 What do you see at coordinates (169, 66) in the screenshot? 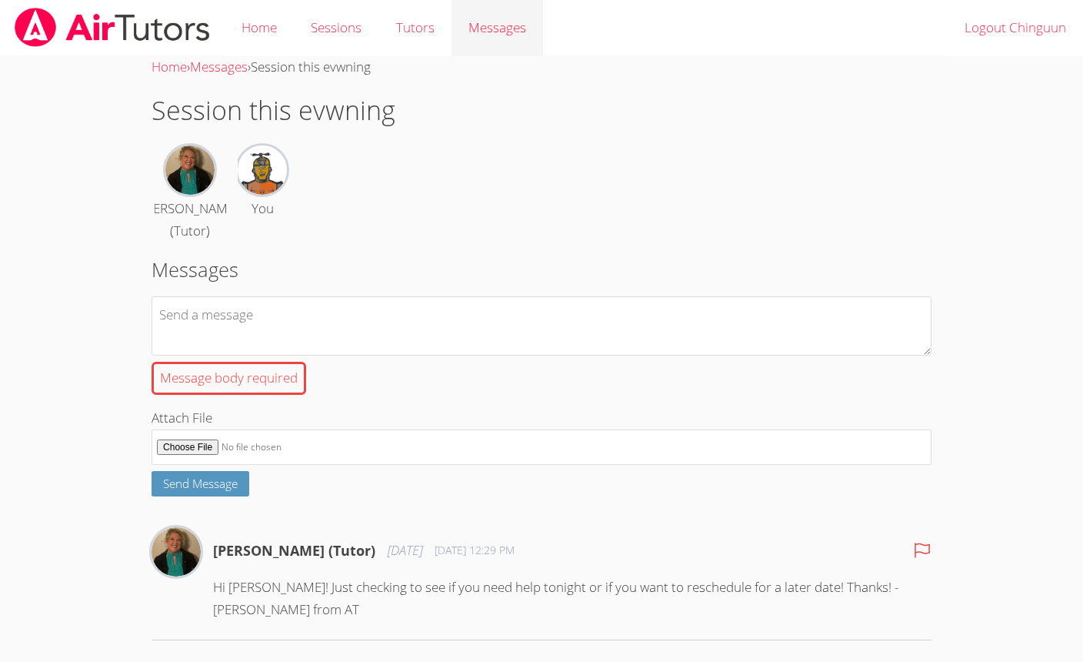
I see `a: Home` at bounding box center [169, 66].